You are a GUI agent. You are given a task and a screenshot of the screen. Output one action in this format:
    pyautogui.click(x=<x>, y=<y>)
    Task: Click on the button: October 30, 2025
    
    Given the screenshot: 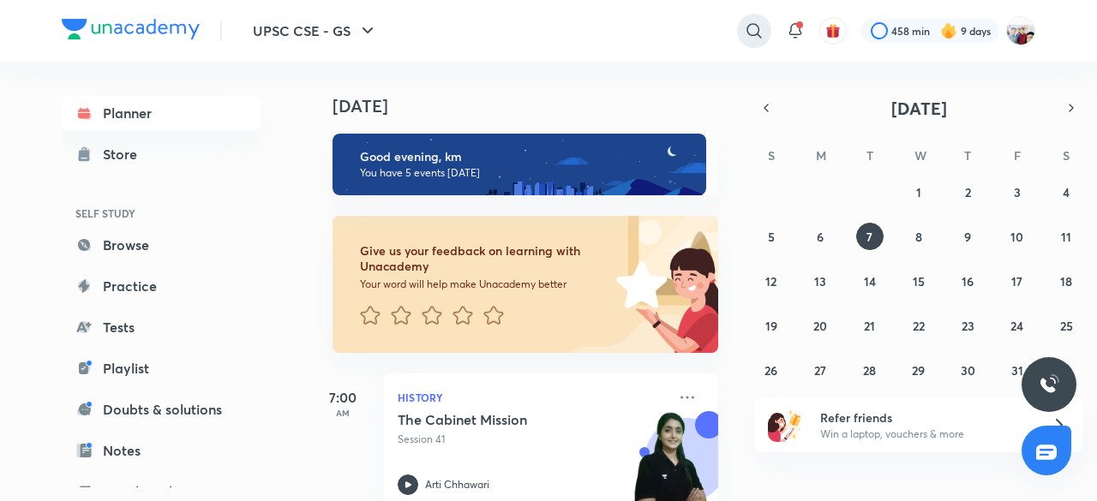 What is the action you would take?
    pyautogui.click(x=968, y=370)
    